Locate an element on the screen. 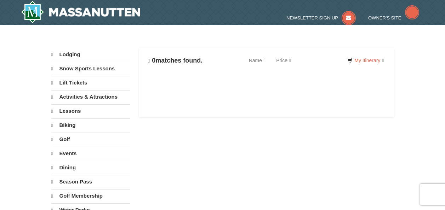 This screenshot has width=445, height=210. a: Lift Tickets is located at coordinates (91, 83).